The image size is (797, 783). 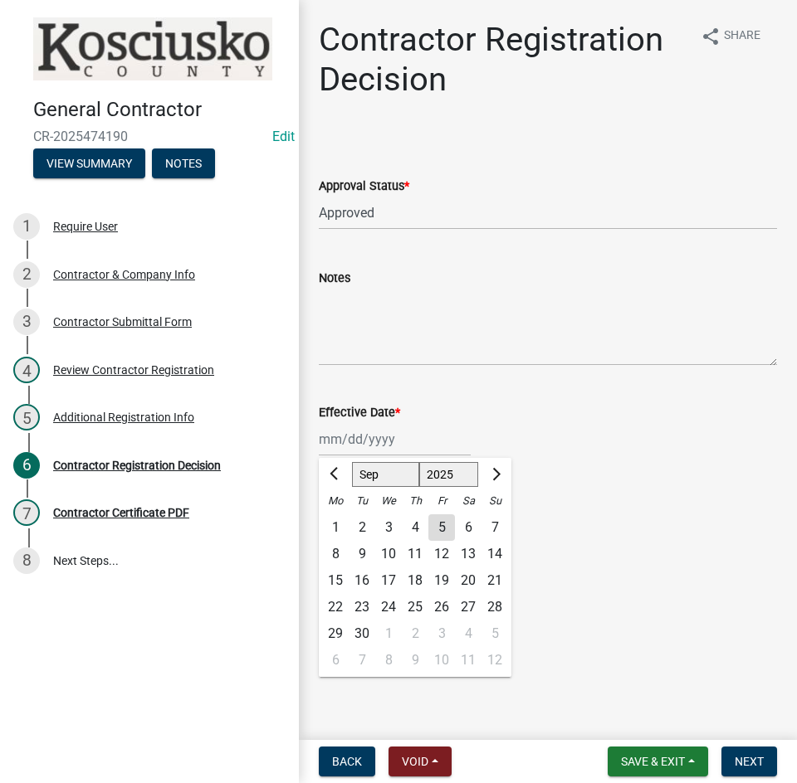 What do you see at coordinates (388, 581) in the screenshot?
I see `div: 17` at bounding box center [388, 581].